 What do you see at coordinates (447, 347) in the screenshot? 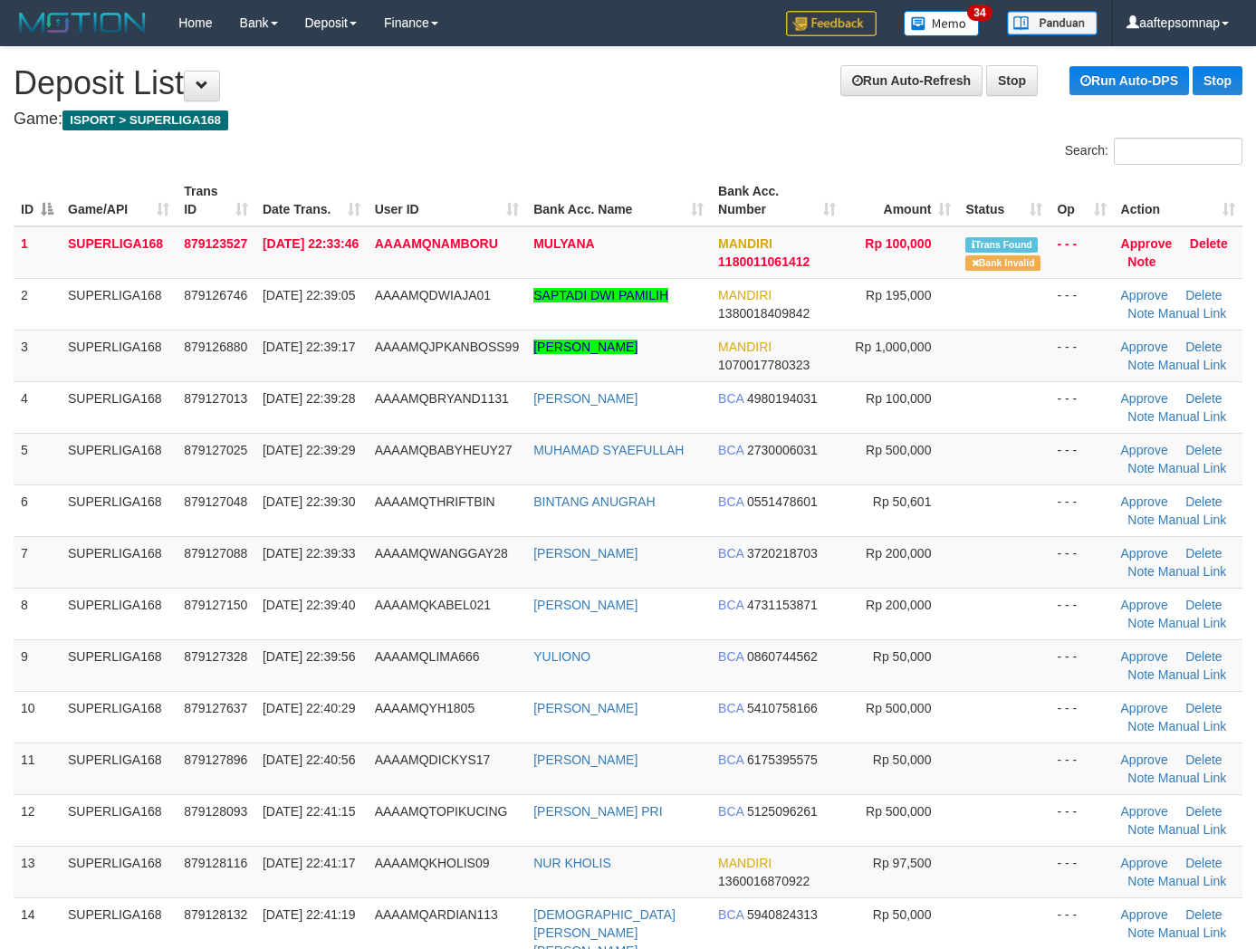
I see `span: AAAAMQJPKANBOSS99` at bounding box center [447, 347].